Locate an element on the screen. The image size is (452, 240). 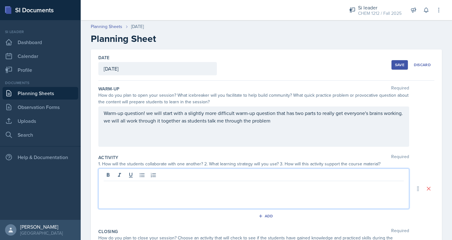
button: Save is located at coordinates (400, 65).